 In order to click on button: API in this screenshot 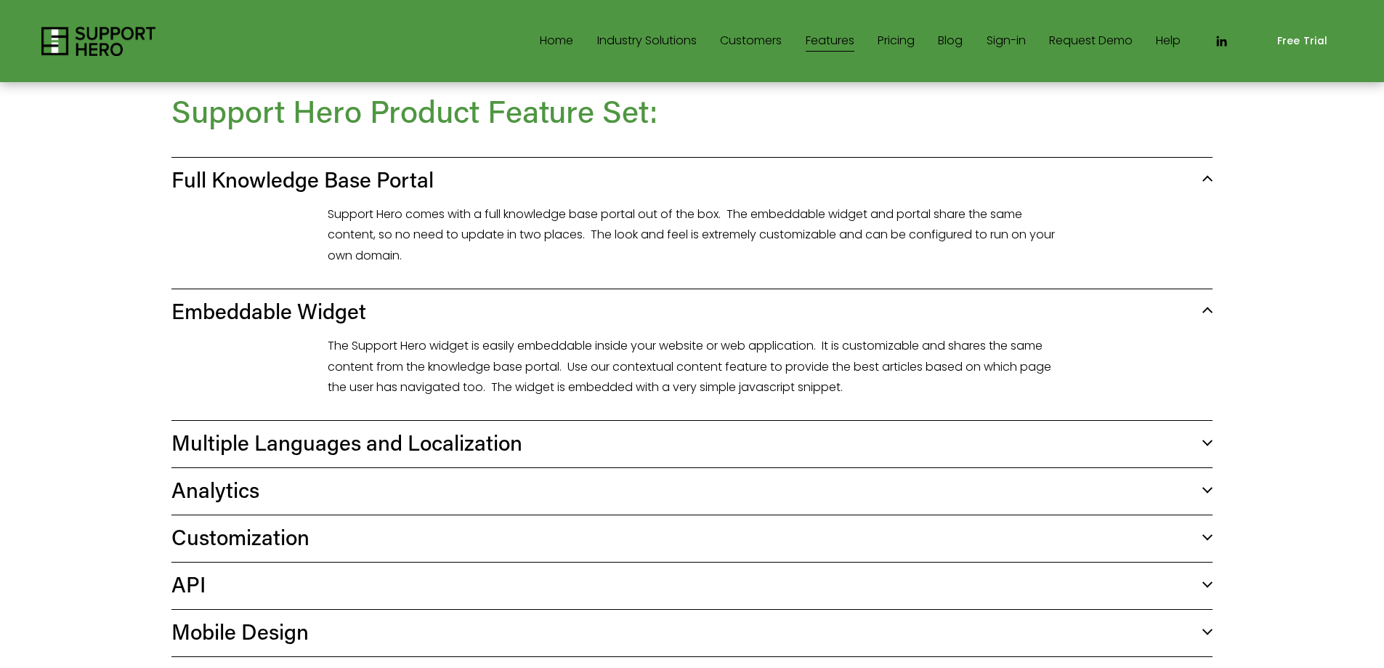, I will do `click(692, 586)`.